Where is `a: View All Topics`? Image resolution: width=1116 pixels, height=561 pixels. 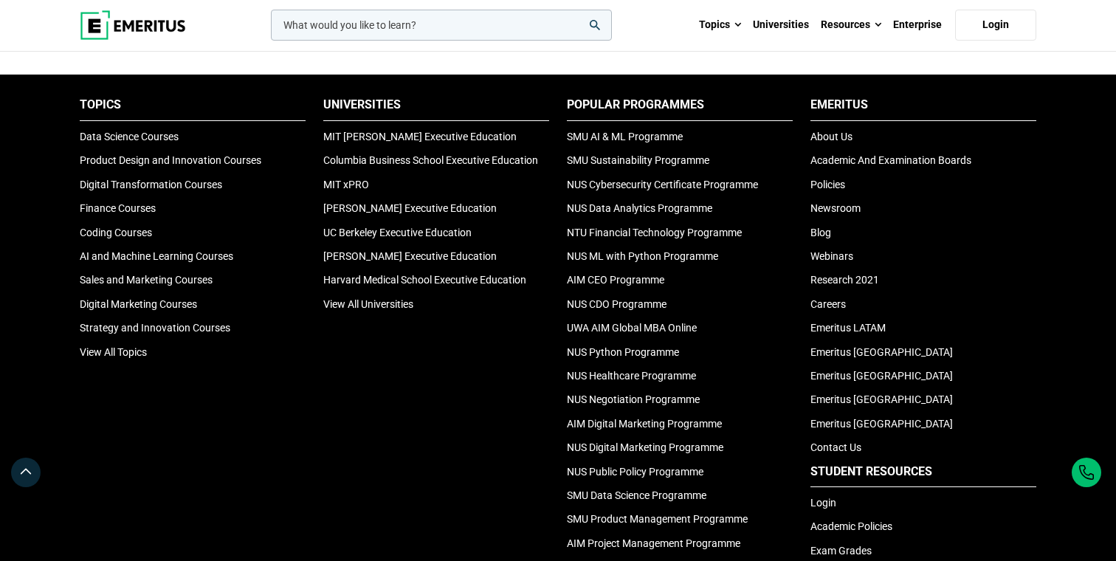
a: View All Topics is located at coordinates (113, 352).